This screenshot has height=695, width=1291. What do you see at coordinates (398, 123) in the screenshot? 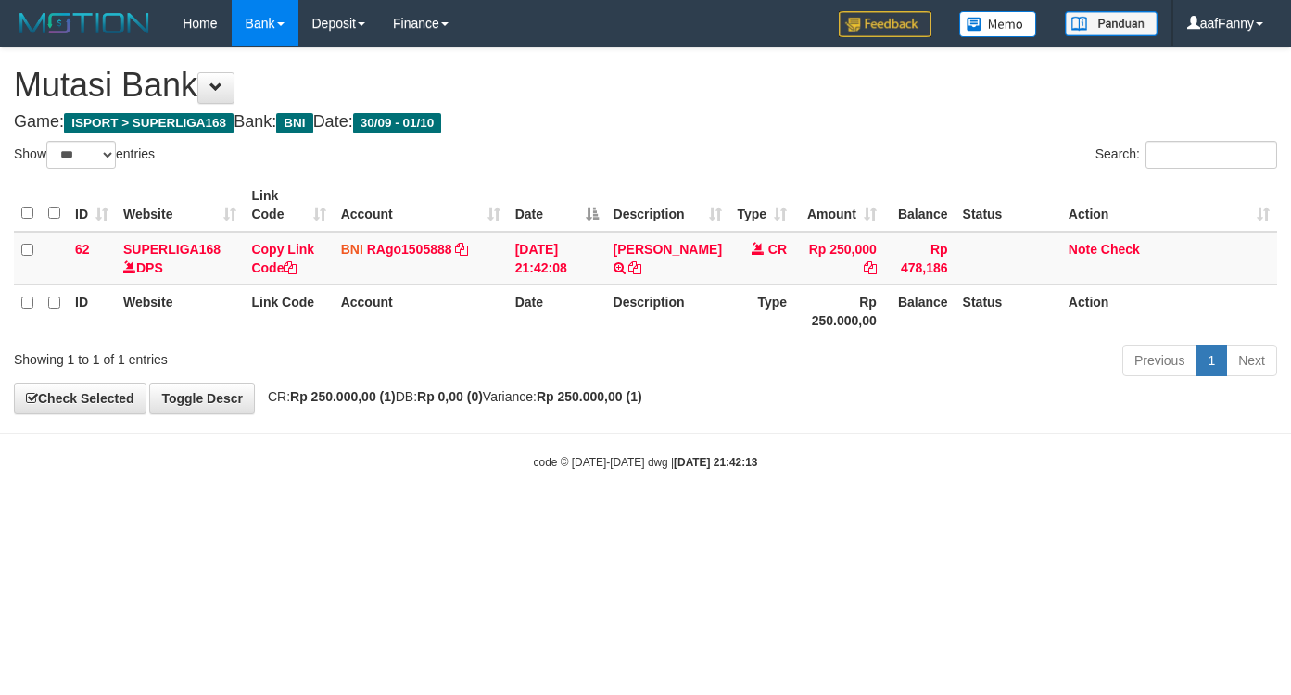
I see `span: 30/09 - 01/10` at bounding box center [398, 123].